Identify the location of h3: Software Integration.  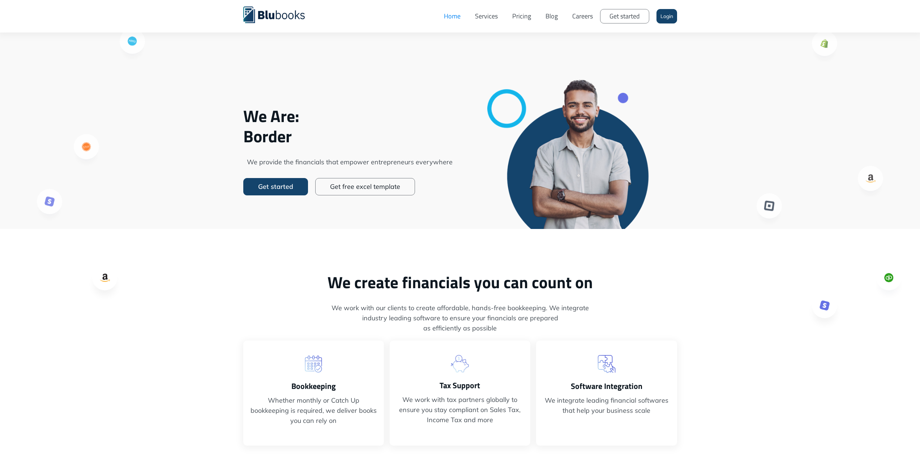
(606, 386).